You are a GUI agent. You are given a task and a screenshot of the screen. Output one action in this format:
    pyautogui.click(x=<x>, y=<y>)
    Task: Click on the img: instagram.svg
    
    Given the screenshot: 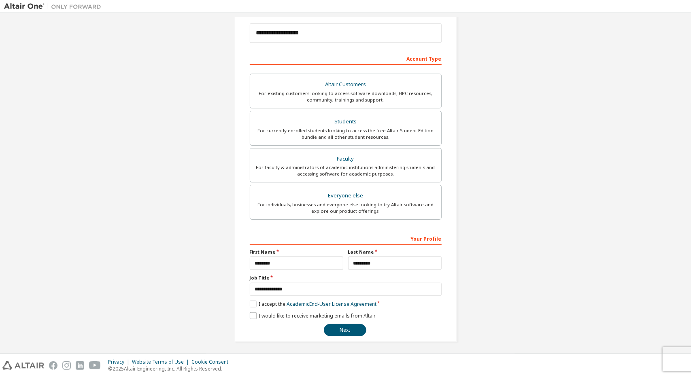 What is the action you would take?
    pyautogui.click(x=66, y=365)
    